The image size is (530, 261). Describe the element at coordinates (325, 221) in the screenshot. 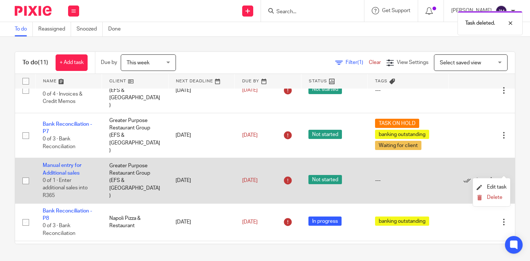

I see `span: In progress` at that location.